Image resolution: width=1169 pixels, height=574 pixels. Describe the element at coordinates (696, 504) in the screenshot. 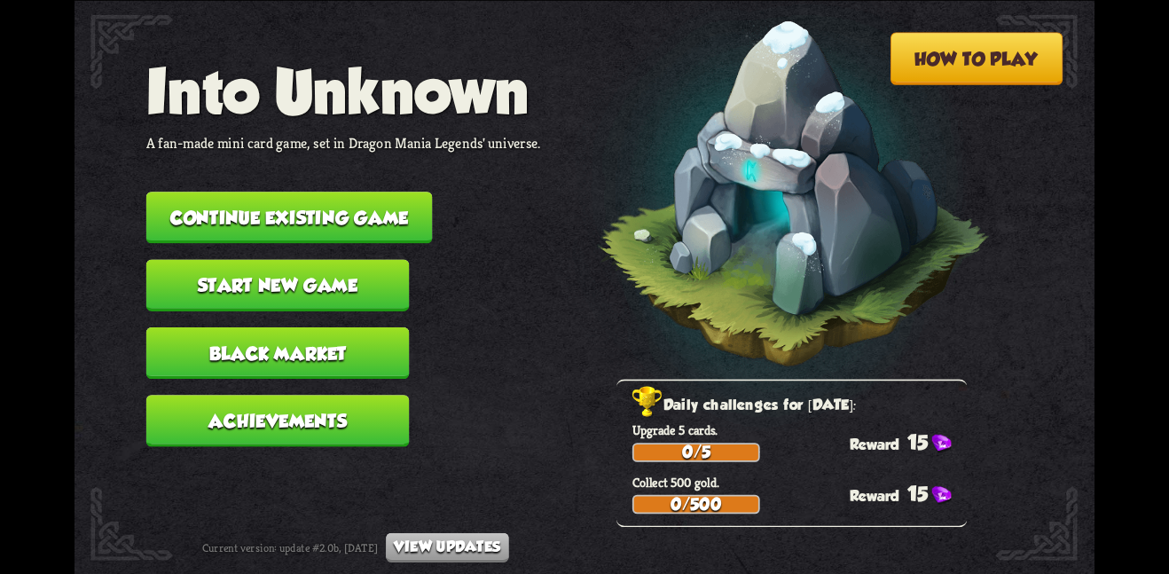

I see `div: 0/500` at that location.